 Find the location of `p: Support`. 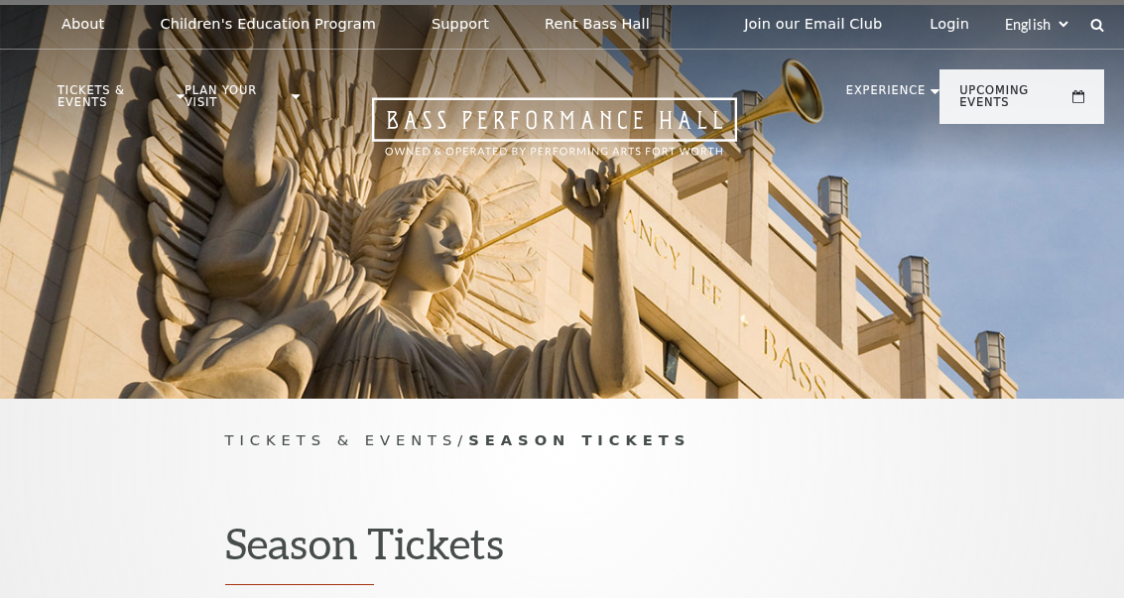

p: Support is located at coordinates (460, 24).